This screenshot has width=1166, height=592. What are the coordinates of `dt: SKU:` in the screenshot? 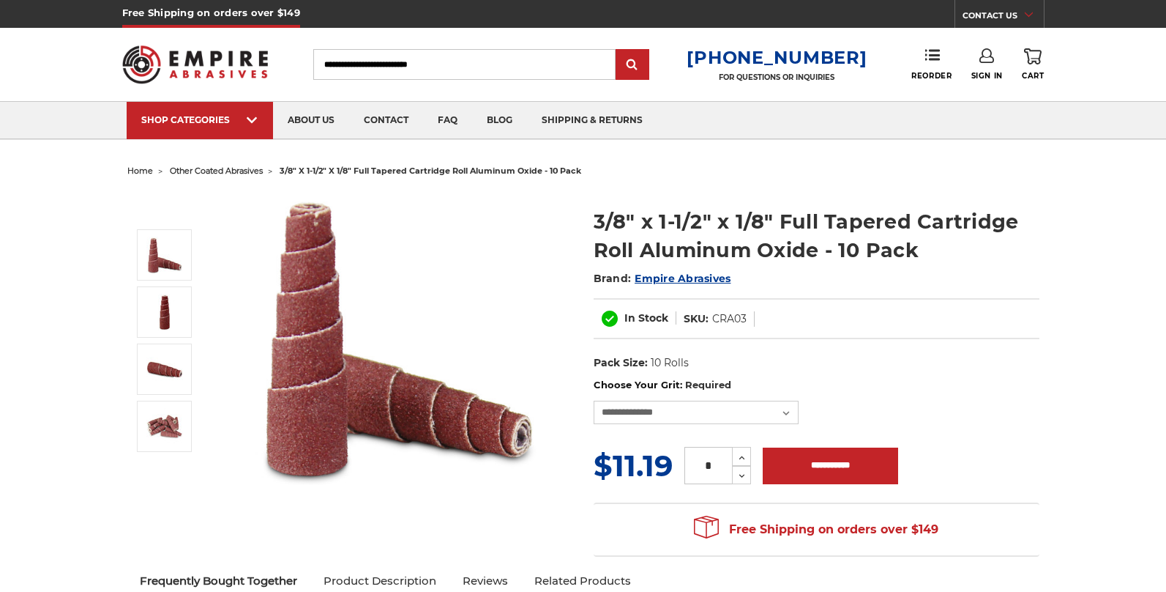 It's located at (696, 318).